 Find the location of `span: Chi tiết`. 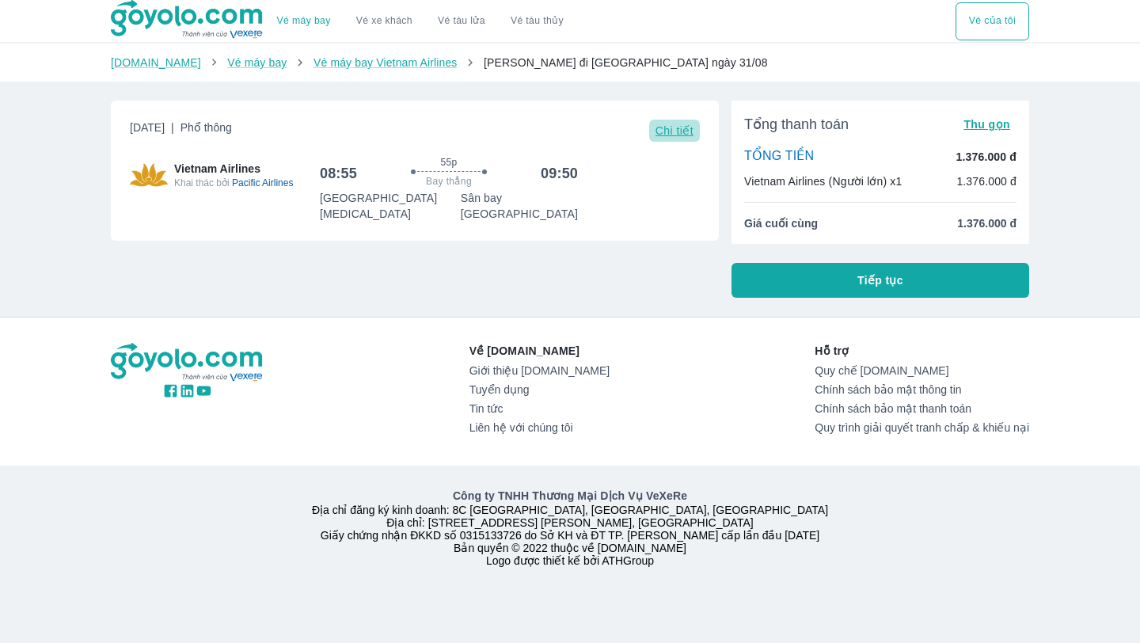

span: Chi tiết is located at coordinates (675, 131).